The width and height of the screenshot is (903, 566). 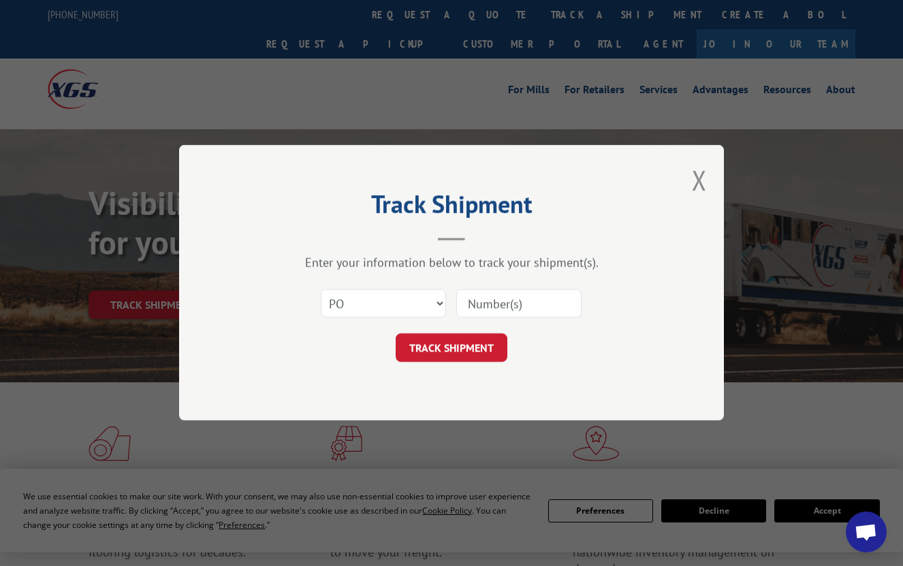 I want to click on div: Open chat, so click(x=866, y=532).